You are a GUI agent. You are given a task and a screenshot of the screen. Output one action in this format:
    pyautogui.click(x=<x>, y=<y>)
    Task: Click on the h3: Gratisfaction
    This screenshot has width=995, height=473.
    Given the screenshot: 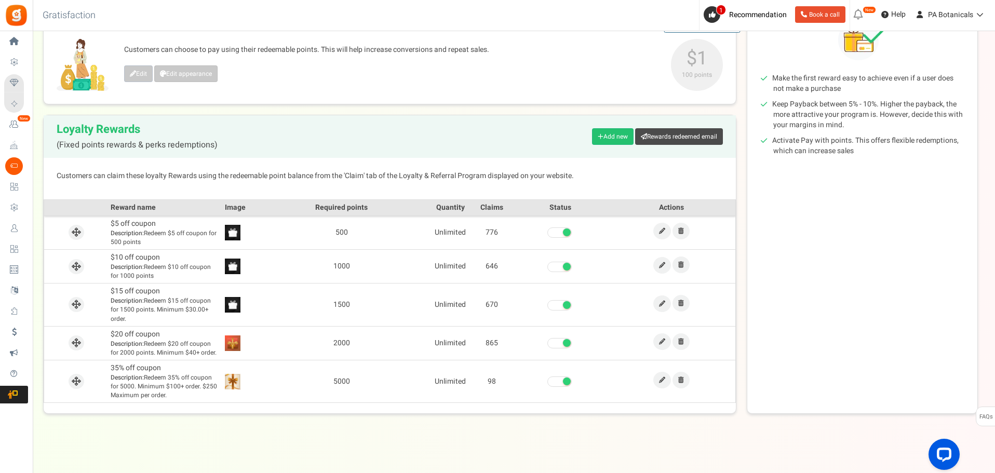 What is the action you would take?
    pyautogui.click(x=69, y=16)
    